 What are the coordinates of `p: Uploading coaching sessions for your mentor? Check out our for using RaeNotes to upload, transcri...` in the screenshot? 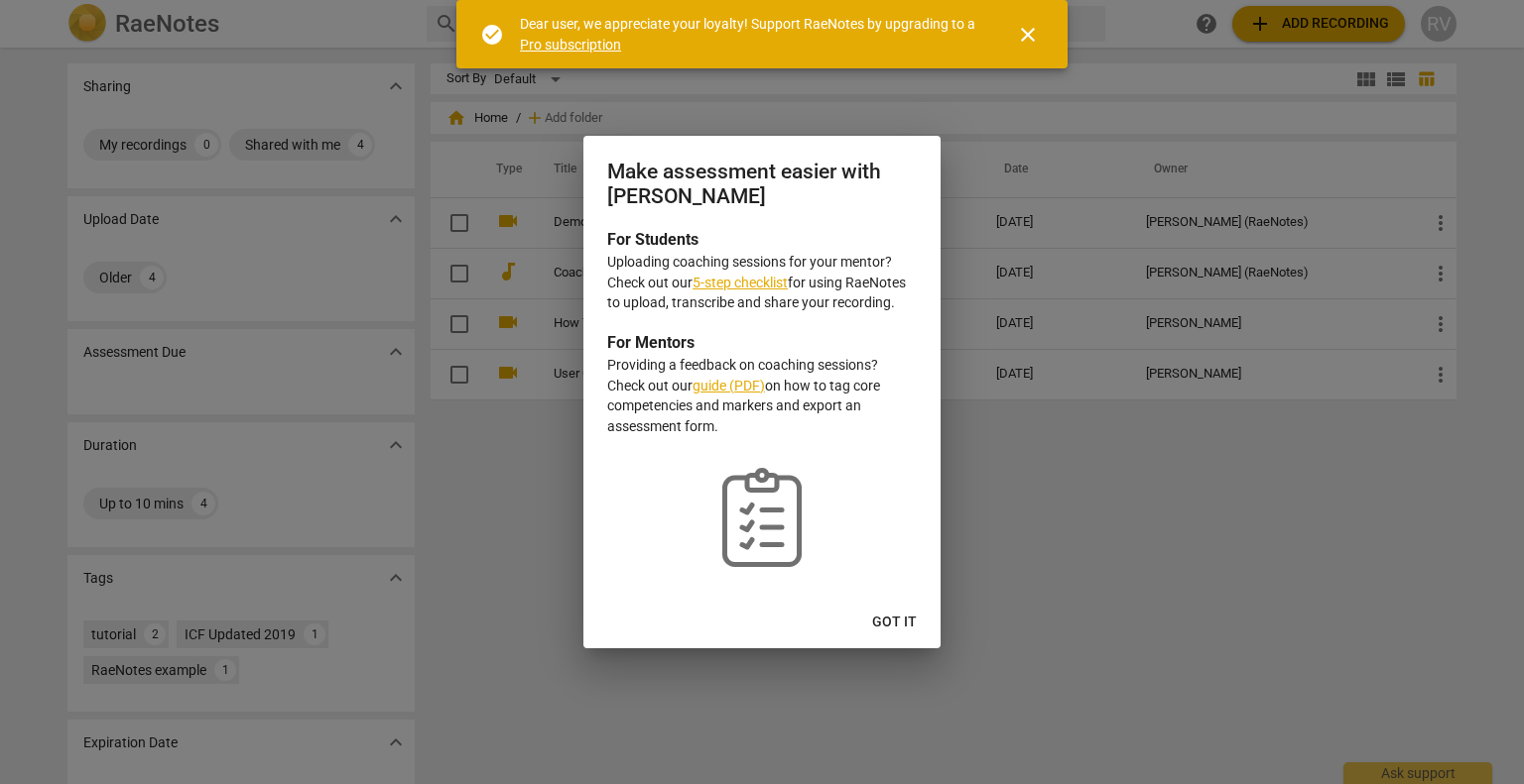 It's located at (762, 282).